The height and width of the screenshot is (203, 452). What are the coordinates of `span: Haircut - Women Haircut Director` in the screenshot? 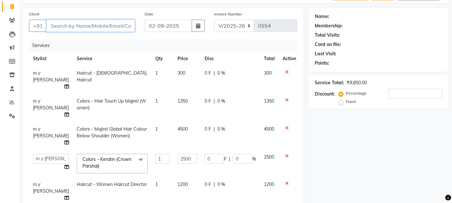 It's located at (112, 185).